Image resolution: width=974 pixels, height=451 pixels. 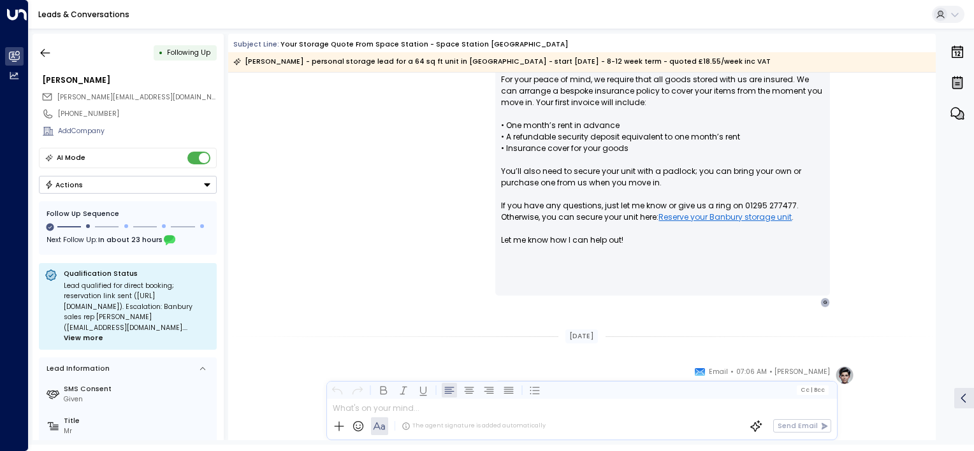 What do you see at coordinates (83, 14) in the screenshot?
I see `a: Leads & Conversations` at bounding box center [83, 14].